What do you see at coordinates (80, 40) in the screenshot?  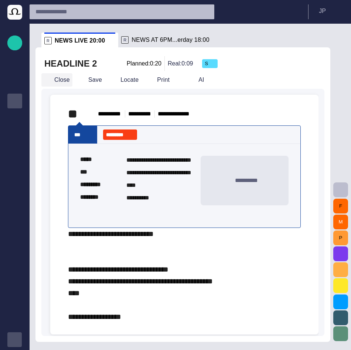 I see `div: RNEWS LIVE 20:00` at bounding box center [80, 40].